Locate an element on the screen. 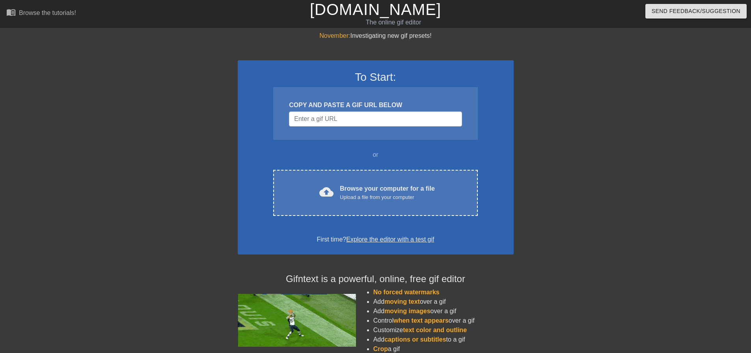 The width and height of the screenshot is (751, 353). li: Customize is located at coordinates (444, 330).